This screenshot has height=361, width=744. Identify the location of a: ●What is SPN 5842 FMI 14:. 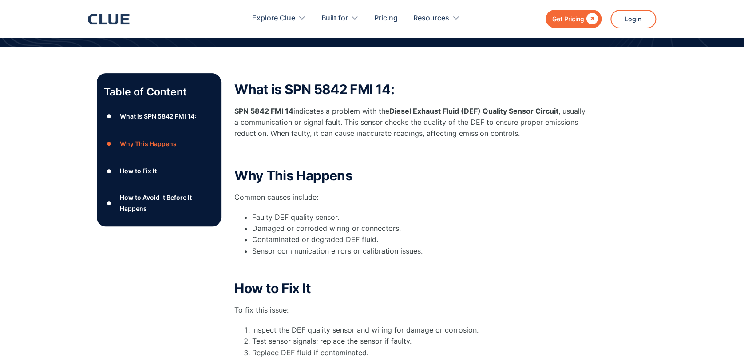
(159, 116).